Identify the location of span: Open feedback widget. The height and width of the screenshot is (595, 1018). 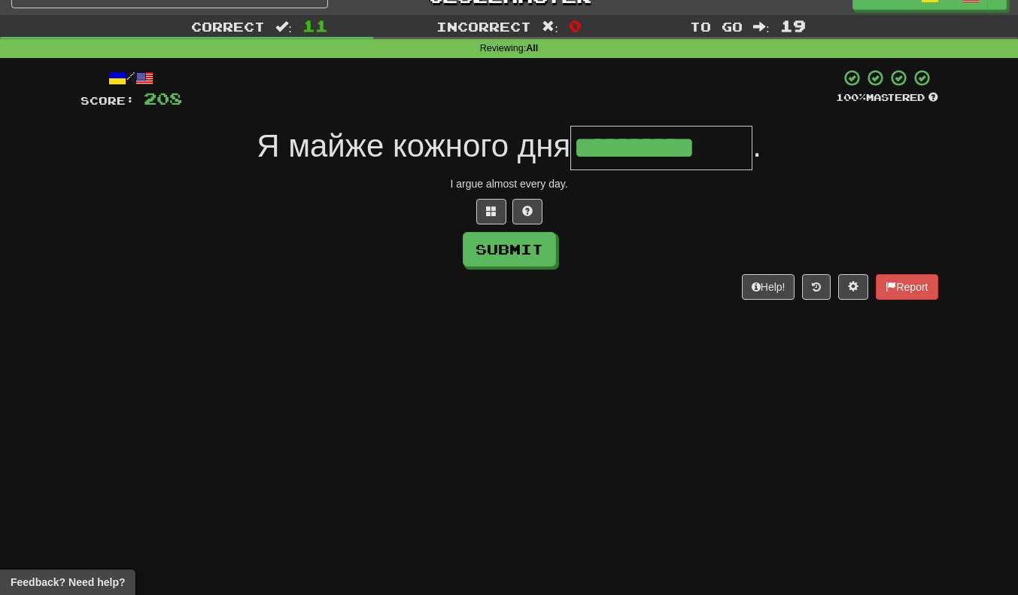
(68, 582).